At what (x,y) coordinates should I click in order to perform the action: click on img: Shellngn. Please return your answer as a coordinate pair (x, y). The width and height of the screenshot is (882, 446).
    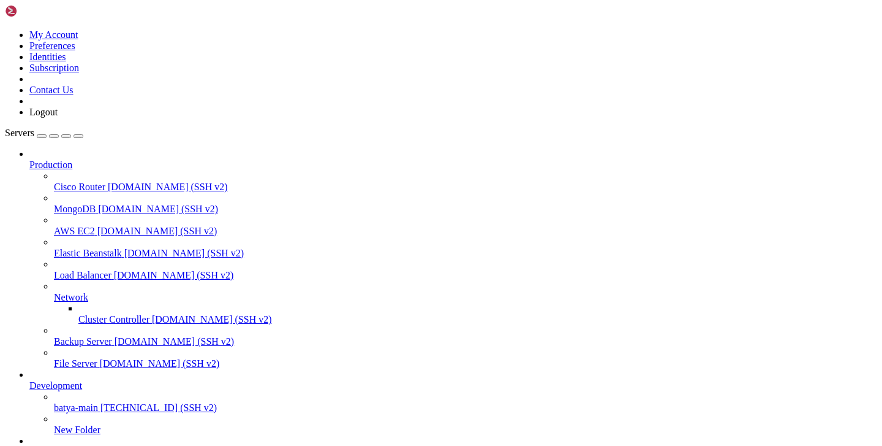
    Looking at the image, I should click on (40, 11).